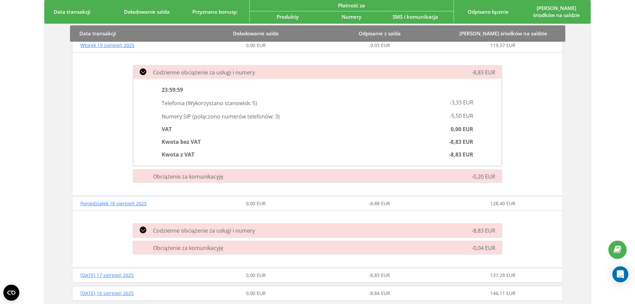 This screenshot has width=635, height=304. Describe the element at coordinates (488, 12) in the screenshot. I see `span: Odpisano łącznie` at that location.